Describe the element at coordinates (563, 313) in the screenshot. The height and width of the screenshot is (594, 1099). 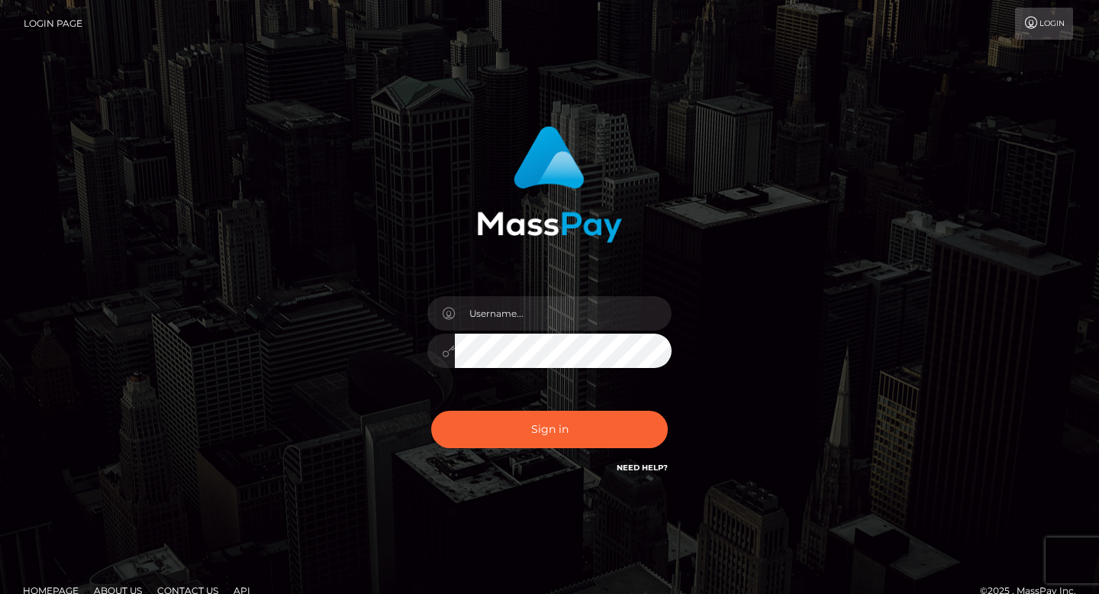
I see `input: Username...` at that location.